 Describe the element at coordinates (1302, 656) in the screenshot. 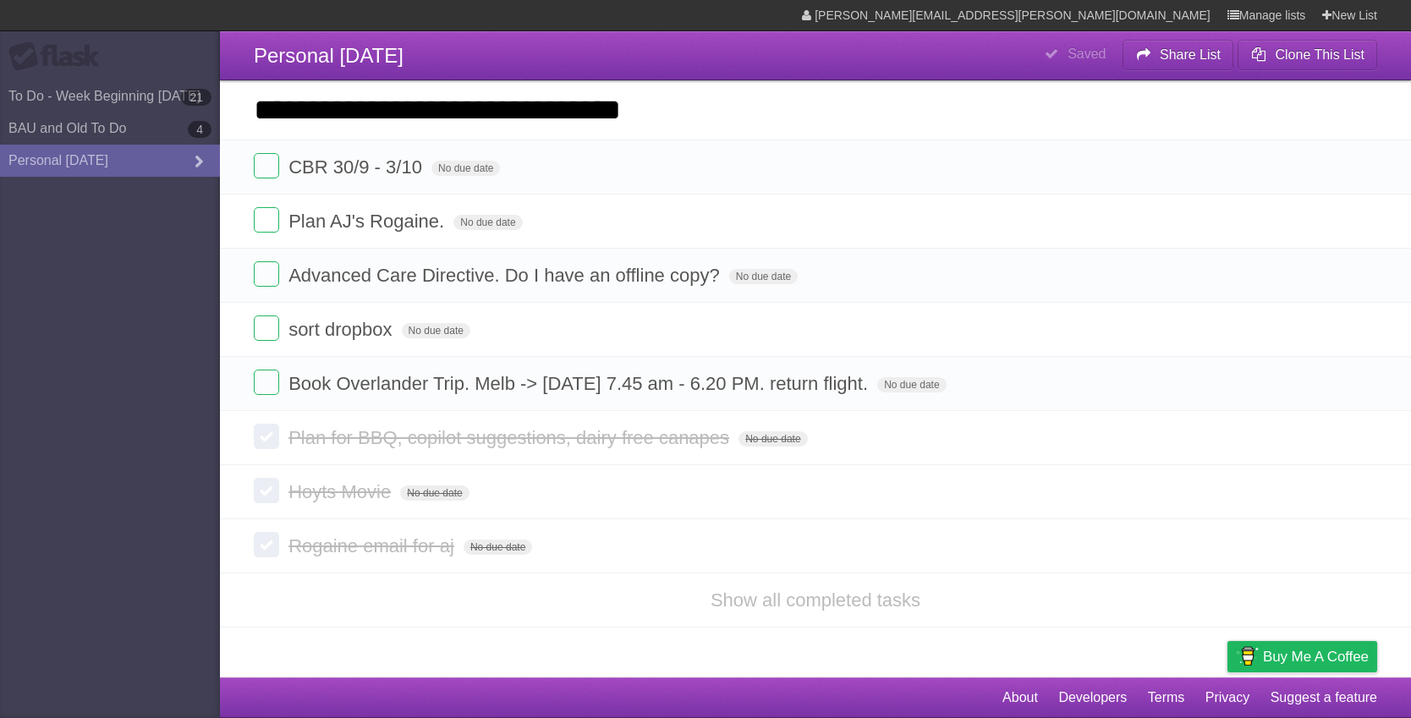

I see `a: Buy me a coffee` at that location.